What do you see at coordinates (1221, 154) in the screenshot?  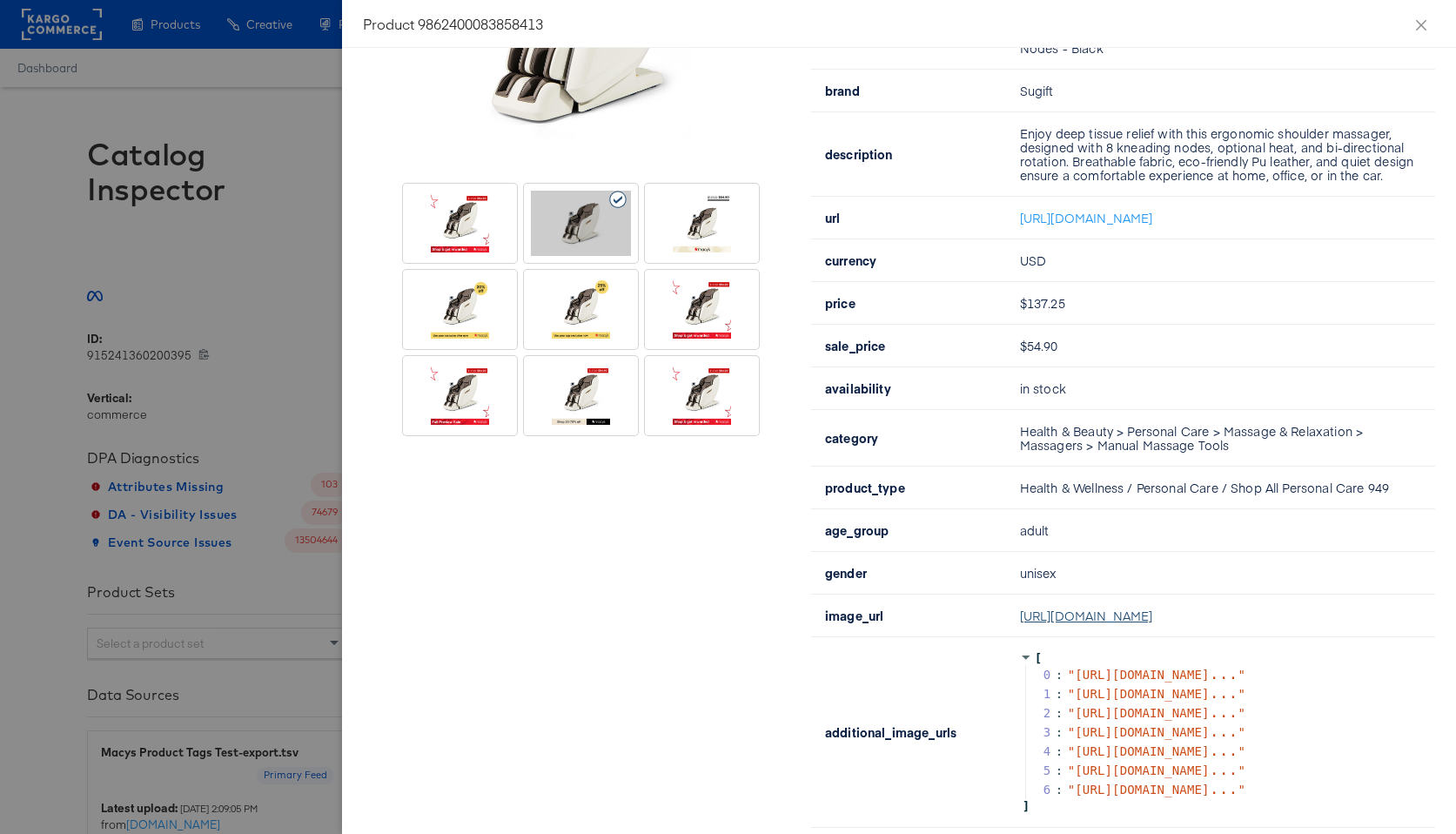 I see `td: Enjoy deep tissue relief with this ergonomic shoulder massager, designed with 8 kneading nodes, o...` at bounding box center [1221, 154].